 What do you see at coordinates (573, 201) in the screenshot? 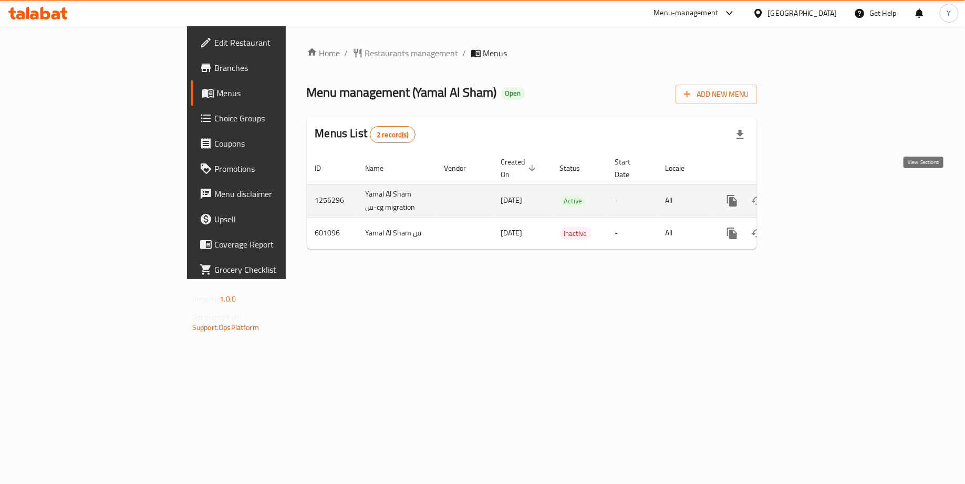
I see `span: Active` at bounding box center [573, 201].